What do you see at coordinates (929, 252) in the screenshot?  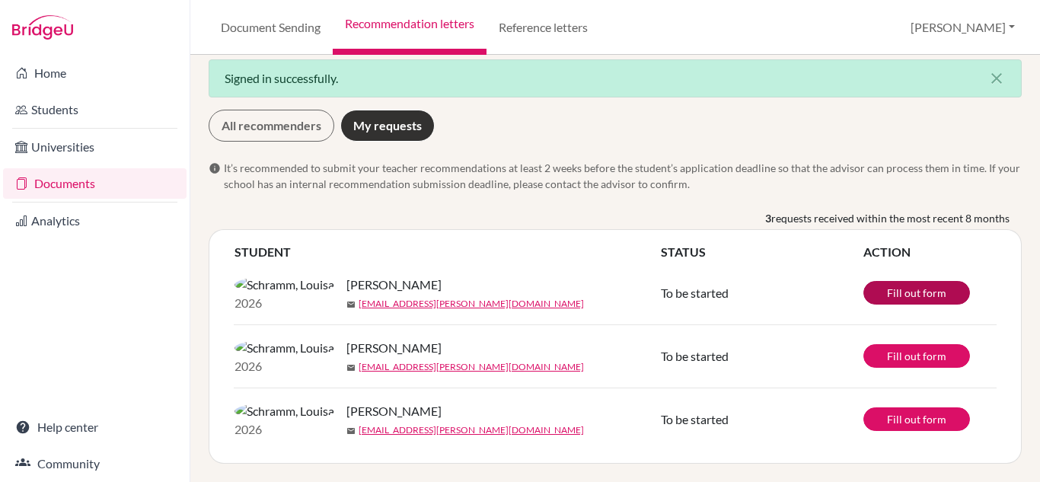 I see `th: ACTION` at bounding box center [929, 252].